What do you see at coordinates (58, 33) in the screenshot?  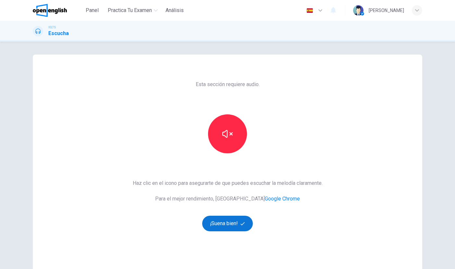 I see `h1: Escucha` at bounding box center [58, 33].